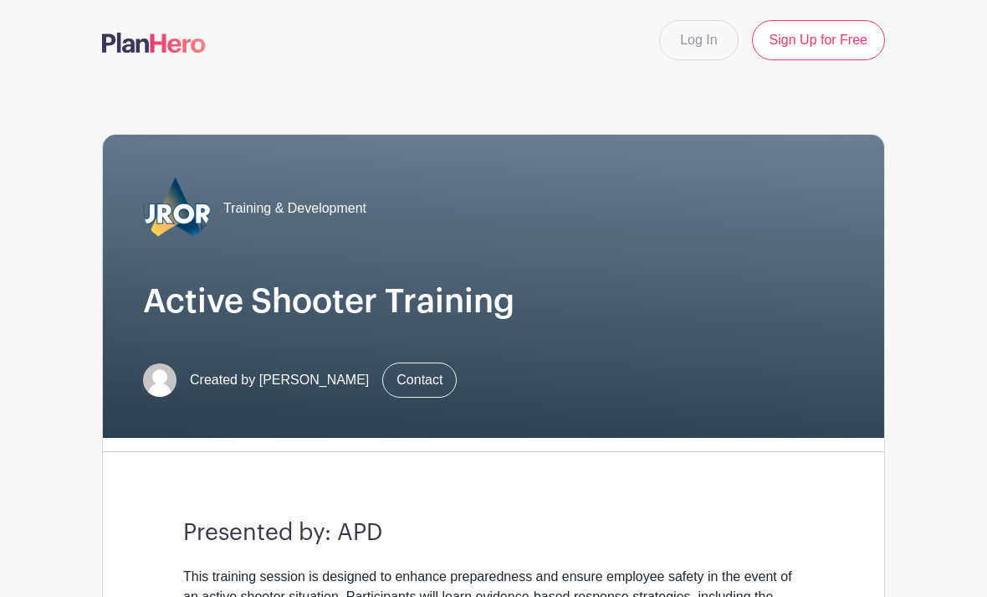 The image size is (987, 597). I want to click on img: default-ce2991bfa6775e67f084385cd625a349d9dcbb7a52a09fb2fda1e96e2d18dcdb.png, so click(160, 380).